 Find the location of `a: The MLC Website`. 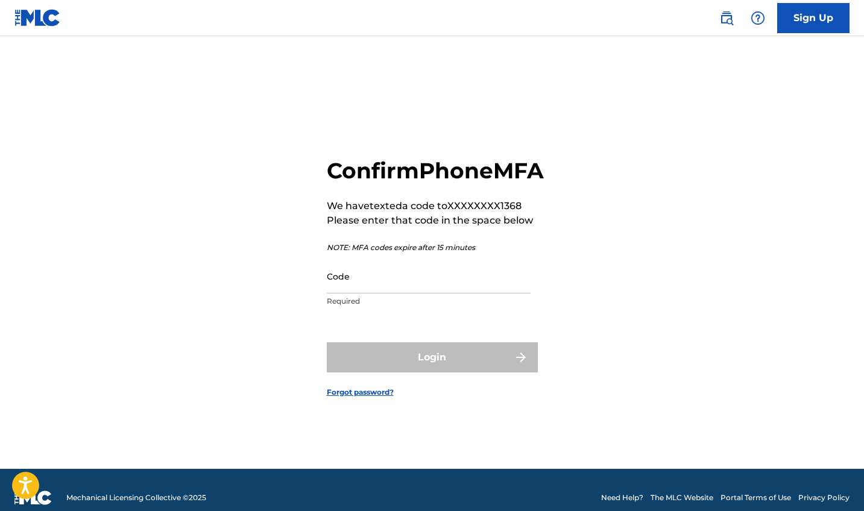

a: The MLC Website is located at coordinates (682, 498).